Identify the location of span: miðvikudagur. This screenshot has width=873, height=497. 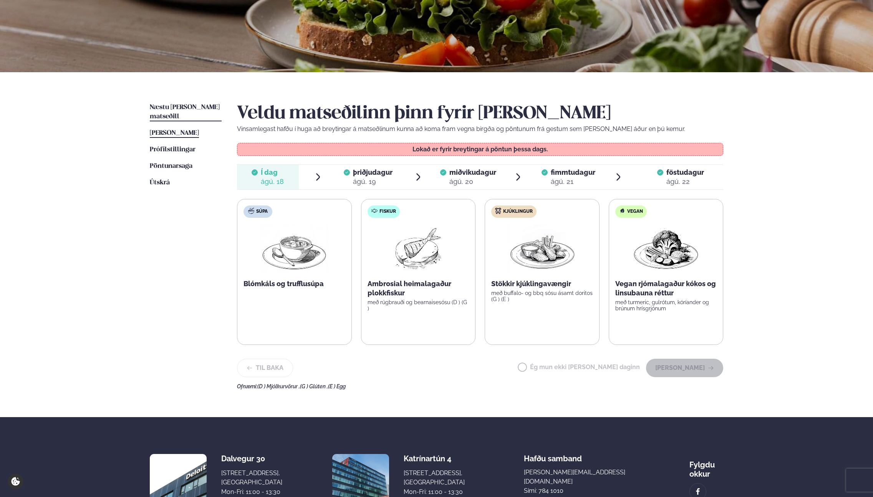
(473, 172).